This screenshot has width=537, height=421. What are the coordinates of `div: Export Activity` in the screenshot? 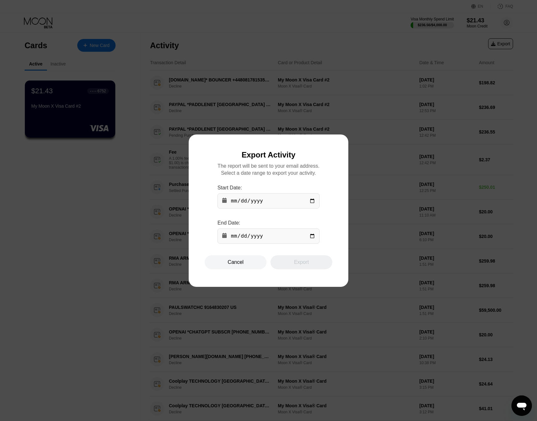 It's located at (268, 155).